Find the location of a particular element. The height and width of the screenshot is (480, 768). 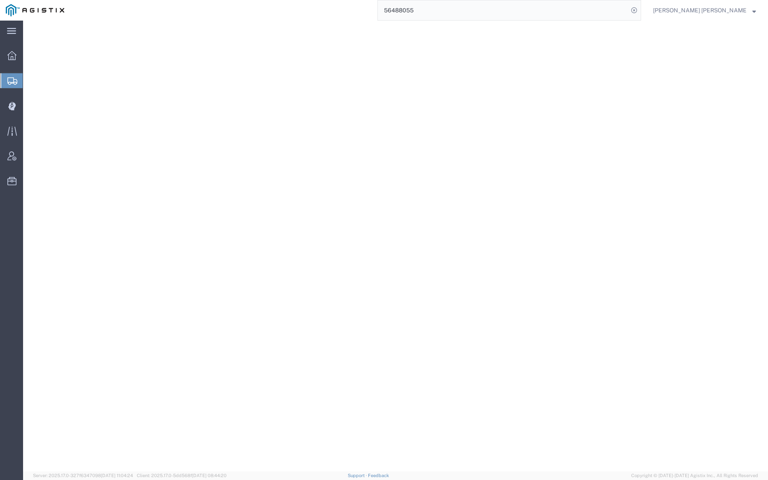

img: logo is located at coordinates (35, 10).